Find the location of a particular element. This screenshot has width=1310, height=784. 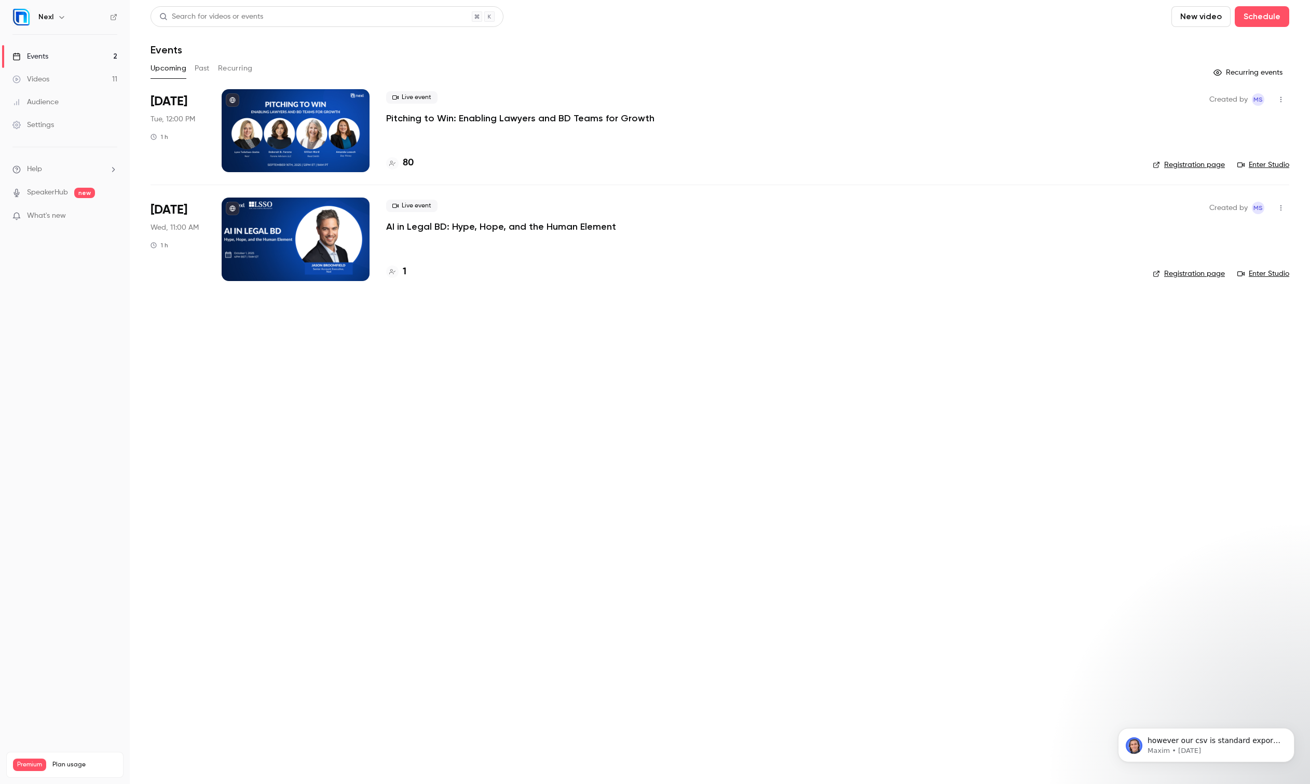

span: new is located at coordinates (85, 193).